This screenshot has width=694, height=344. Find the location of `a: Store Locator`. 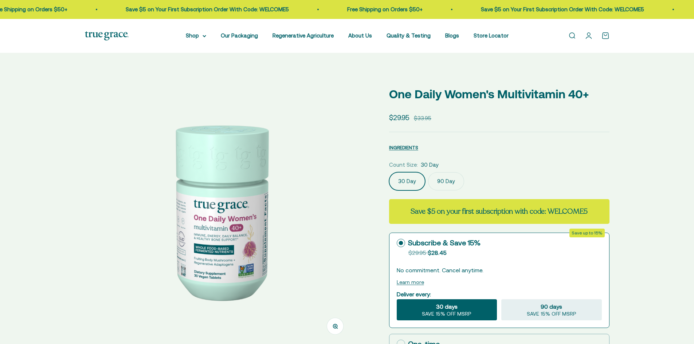

a: Store Locator is located at coordinates (491, 35).